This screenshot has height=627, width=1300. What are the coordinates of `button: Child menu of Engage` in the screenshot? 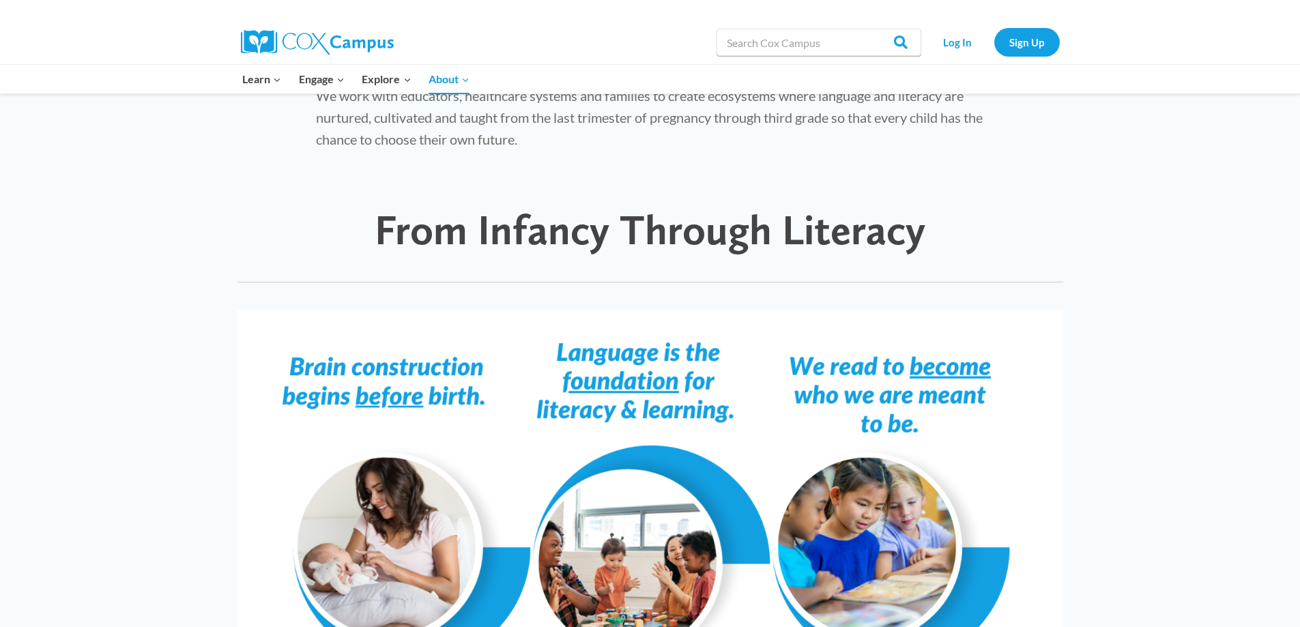 It's located at (321, 79).